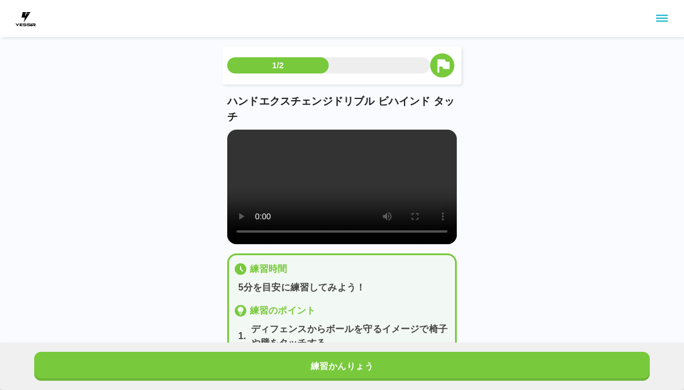 Image resolution: width=684 pixels, height=390 pixels. I want to click on p: 5分を目安に練習してみよう！, so click(344, 288).